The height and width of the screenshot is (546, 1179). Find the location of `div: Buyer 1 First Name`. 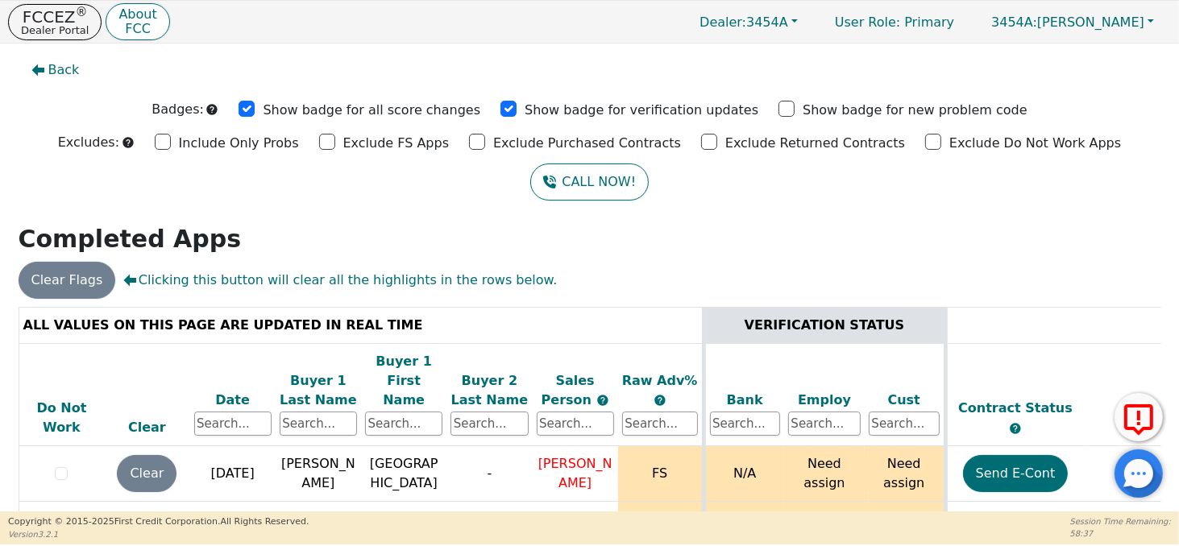

div: Buyer 1 First Name is located at coordinates (404, 381).